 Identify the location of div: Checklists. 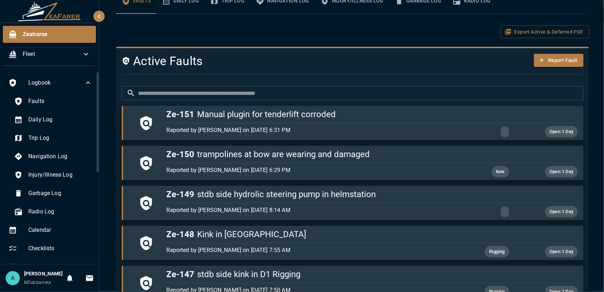
(50, 248).